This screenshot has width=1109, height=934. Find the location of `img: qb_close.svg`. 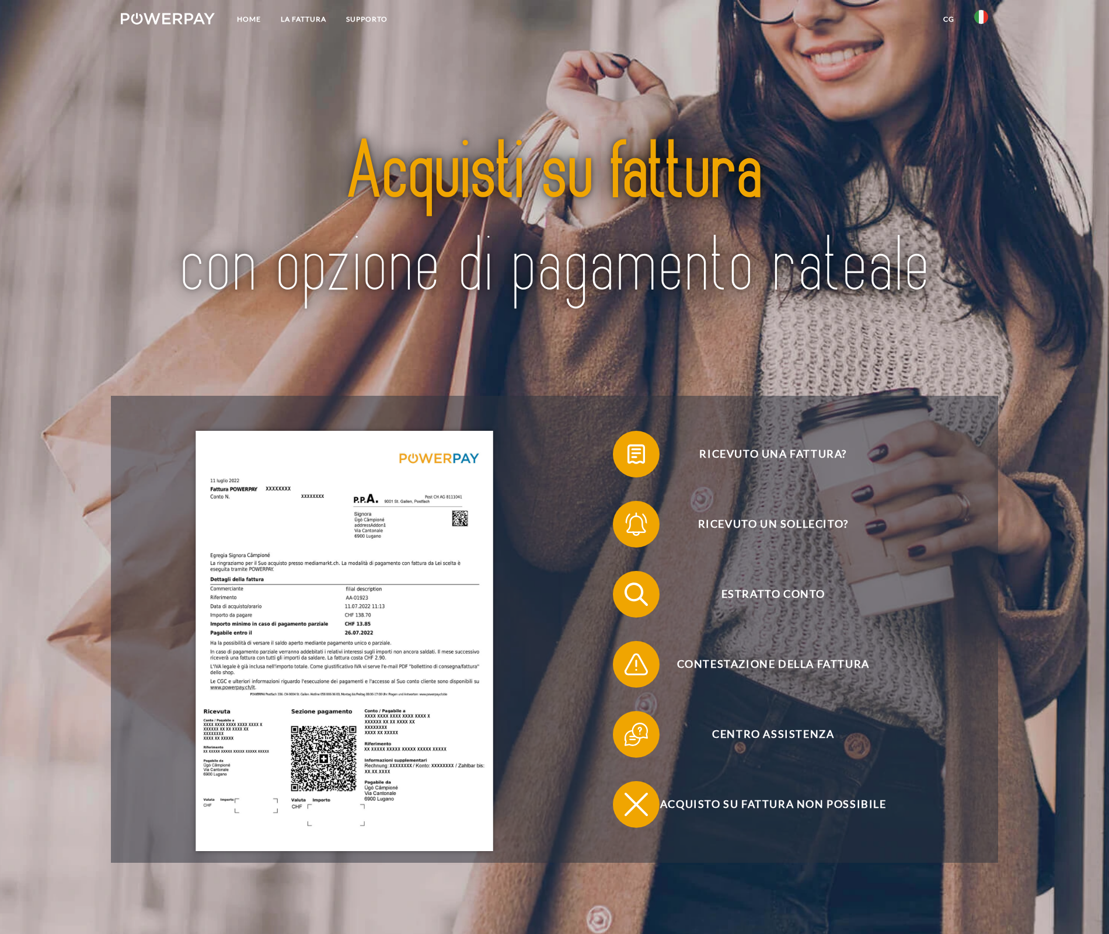

img: qb_close.svg is located at coordinates (636, 804).